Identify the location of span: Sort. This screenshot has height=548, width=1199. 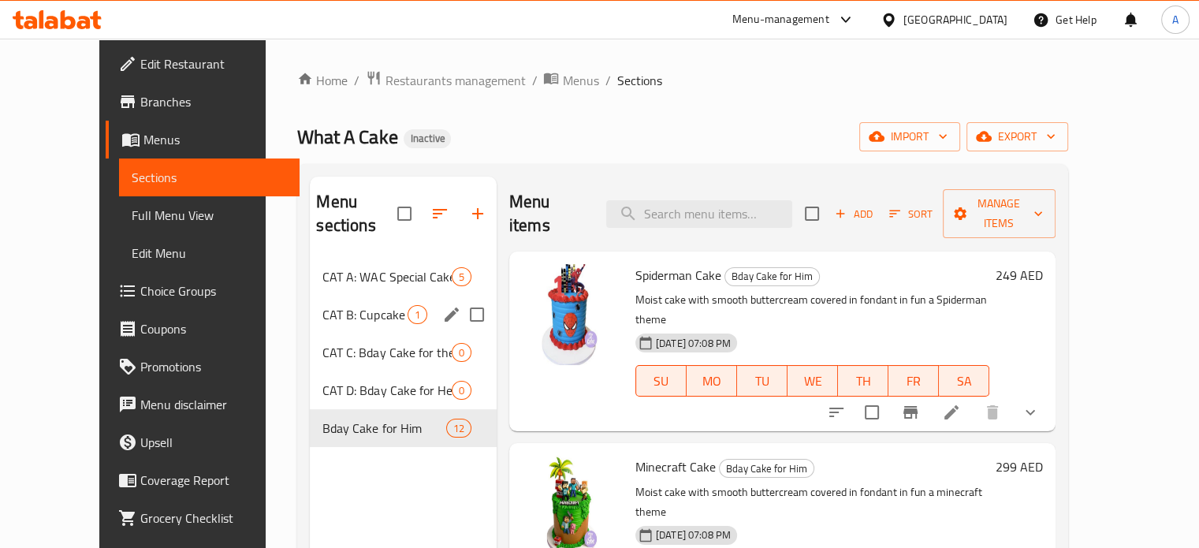
(911, 214).